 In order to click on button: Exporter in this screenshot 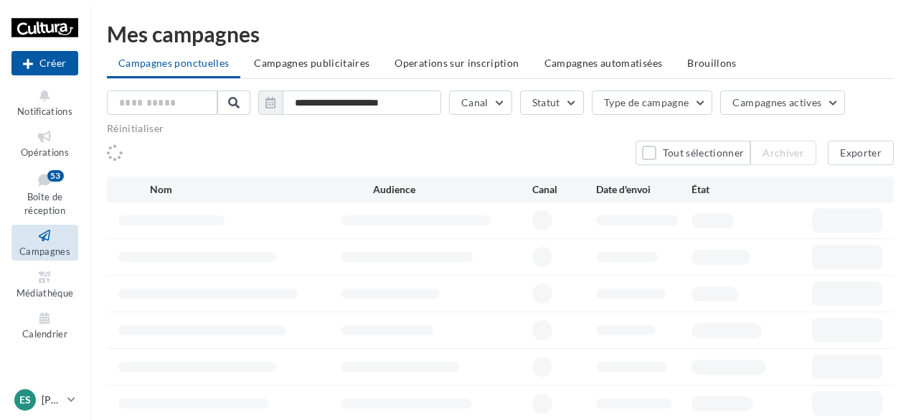, I will do `click(861, 153)`.